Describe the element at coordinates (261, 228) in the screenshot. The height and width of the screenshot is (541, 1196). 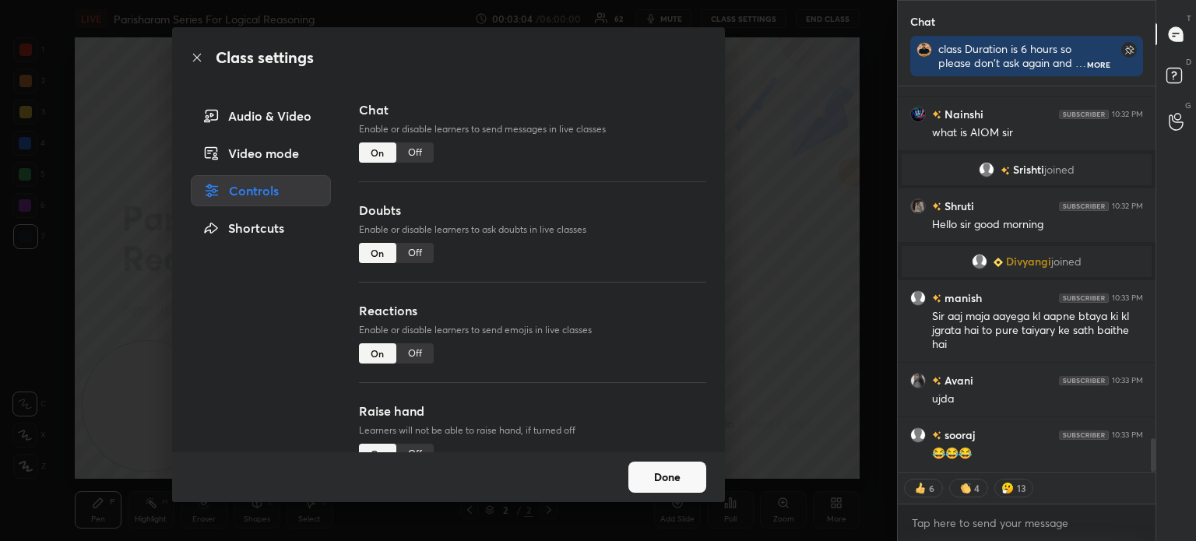
I see `div: Shortcuts` at that location.